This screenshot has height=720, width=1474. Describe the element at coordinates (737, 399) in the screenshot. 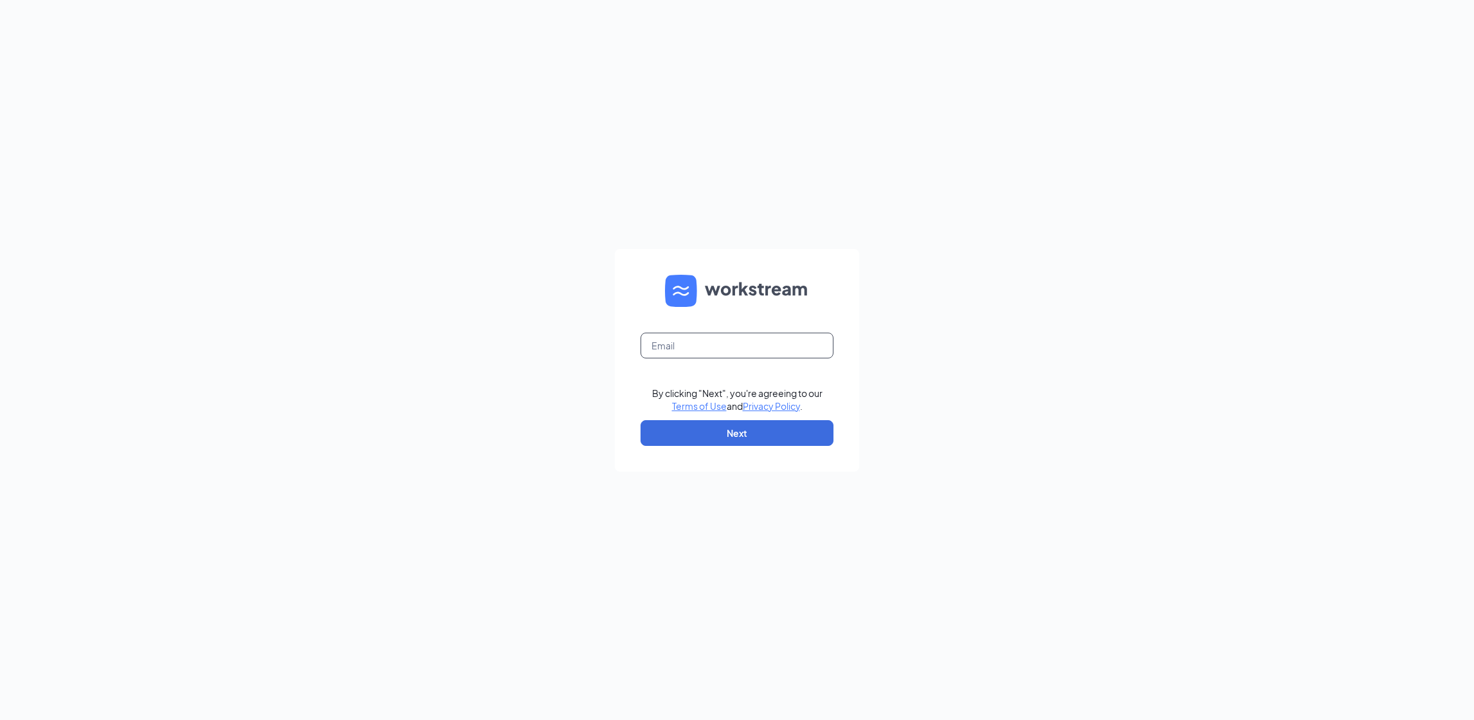

I see `div: By clicking "Next", you're agreeing to our and .` at that location.